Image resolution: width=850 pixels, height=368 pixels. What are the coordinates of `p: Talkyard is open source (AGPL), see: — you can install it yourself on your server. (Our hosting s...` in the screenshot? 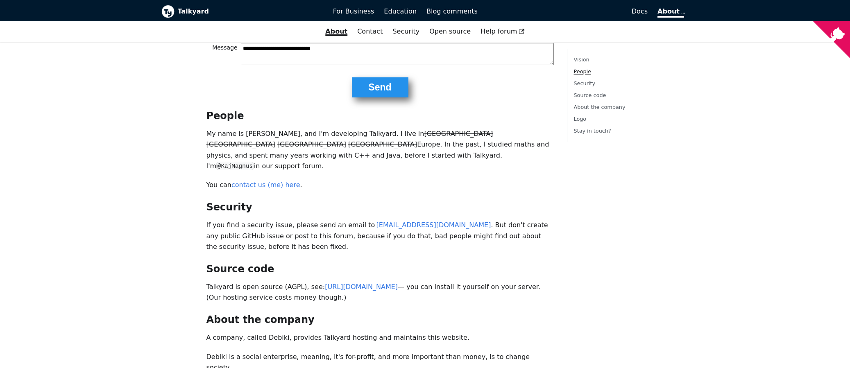 It's located at (380, 293).